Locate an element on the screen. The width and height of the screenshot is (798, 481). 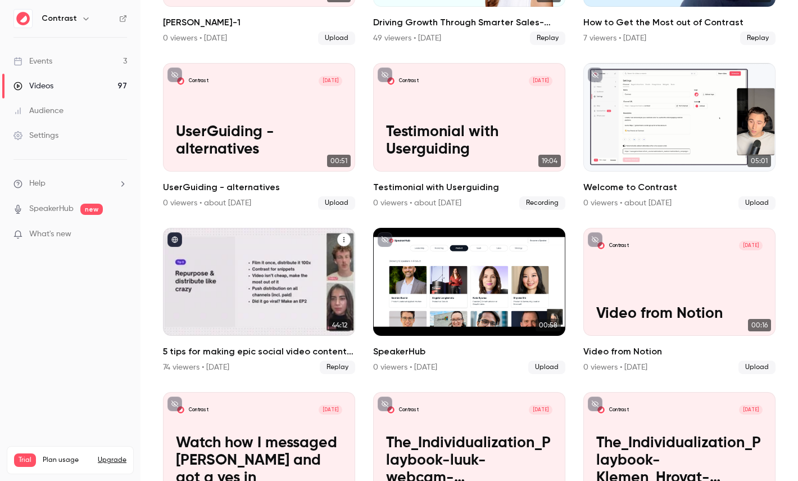
p: UserGuiding - alternatives is located at coordinates (259, 141).